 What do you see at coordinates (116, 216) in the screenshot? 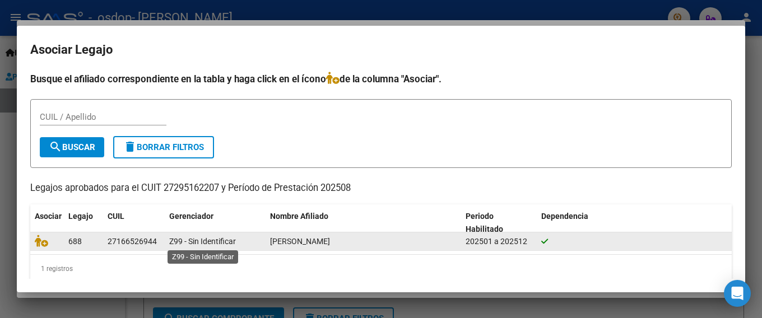
I see `span: CUIL` at bounding box center [116, 216].